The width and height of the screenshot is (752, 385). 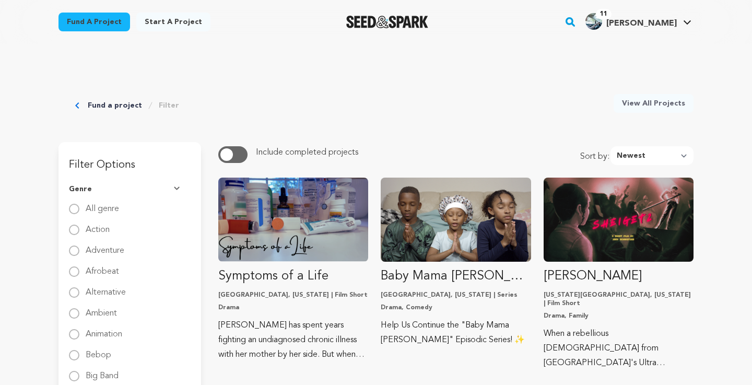 What do you see at coordinates (293, 270) in the screenshot?
I see `a: Fund Symptoms of a Life` at bounding box center [293, 270].